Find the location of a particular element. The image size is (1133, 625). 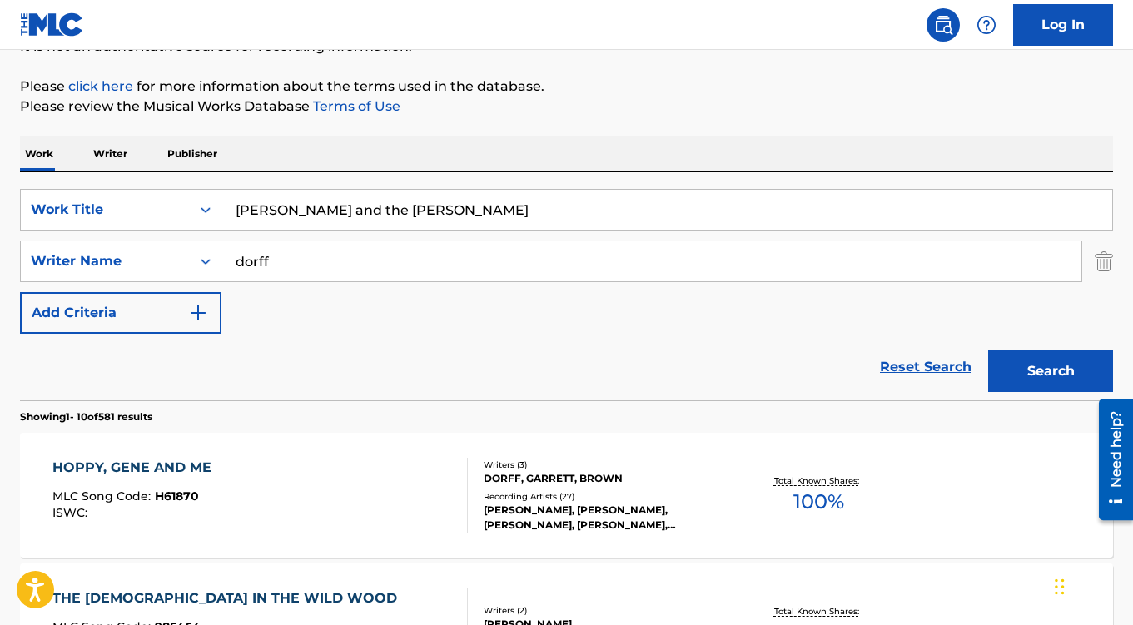

div: Need help? is located at coordinates (29, 57).